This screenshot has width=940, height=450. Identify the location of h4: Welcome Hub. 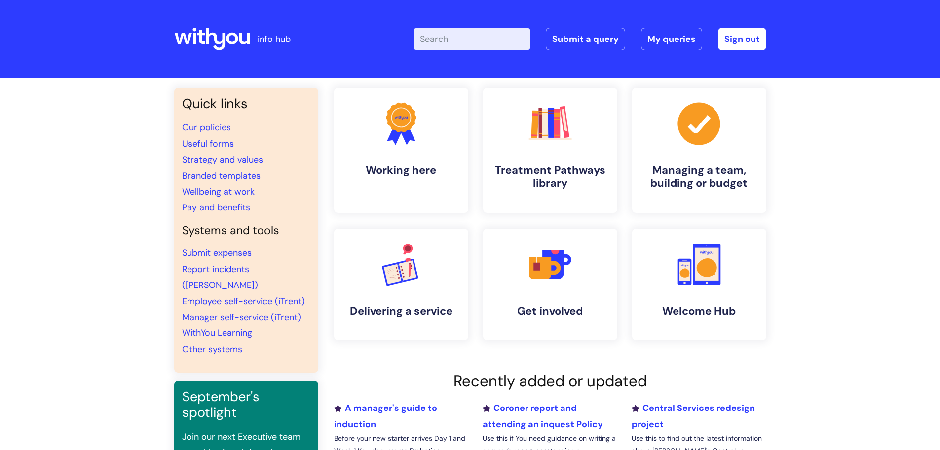
(699, 311).